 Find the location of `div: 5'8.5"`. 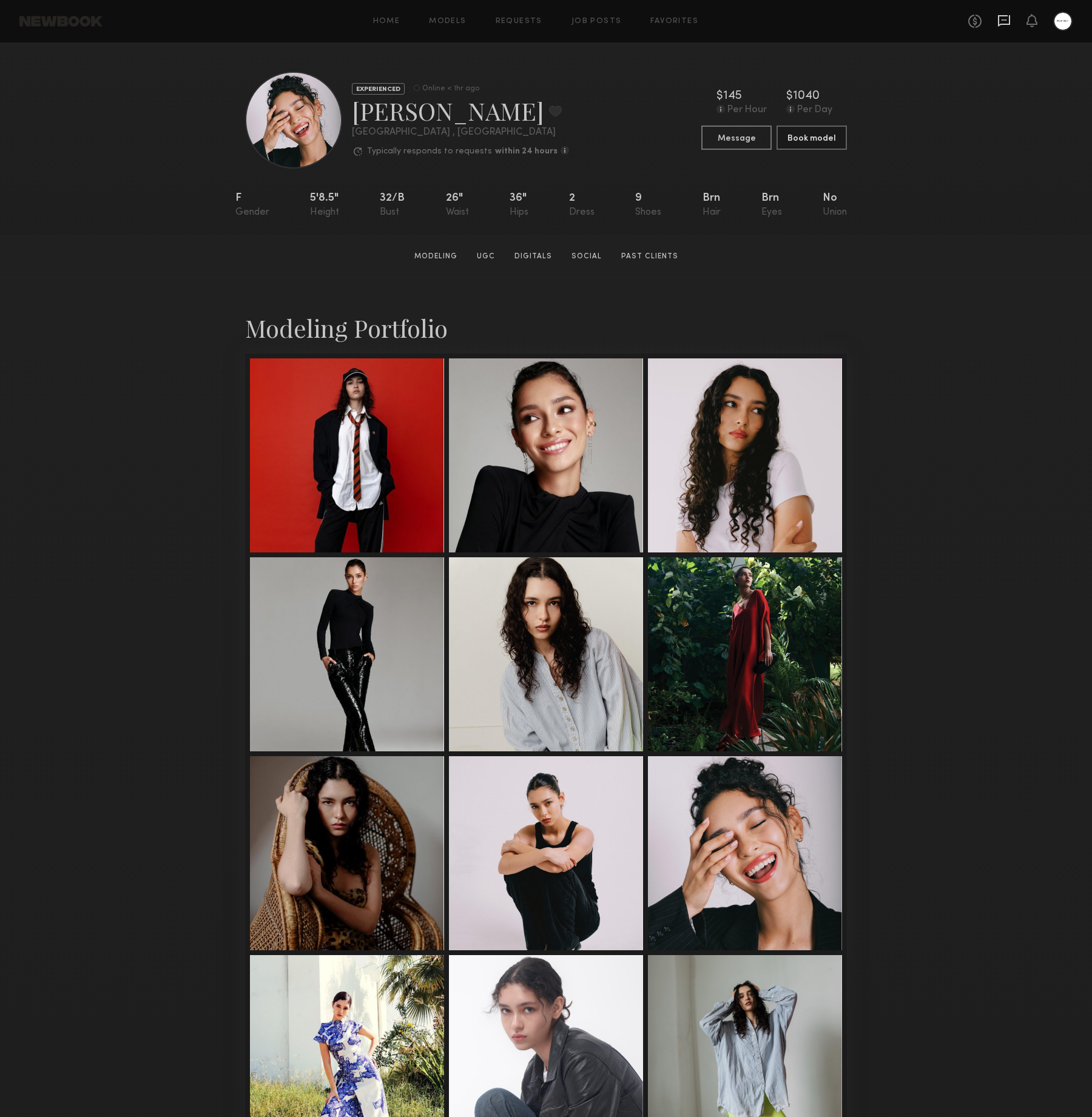

div: 5'8.5" is located at coordinates (324, 205).